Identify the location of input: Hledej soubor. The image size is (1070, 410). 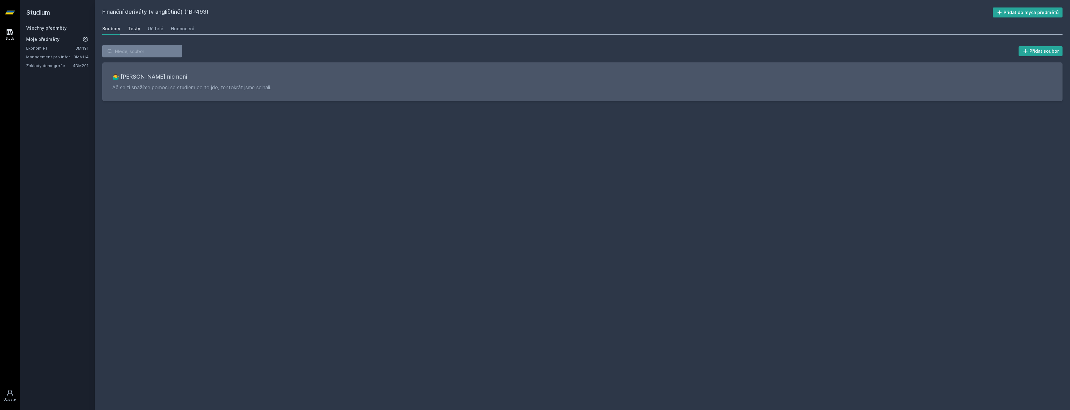
(142, 51).